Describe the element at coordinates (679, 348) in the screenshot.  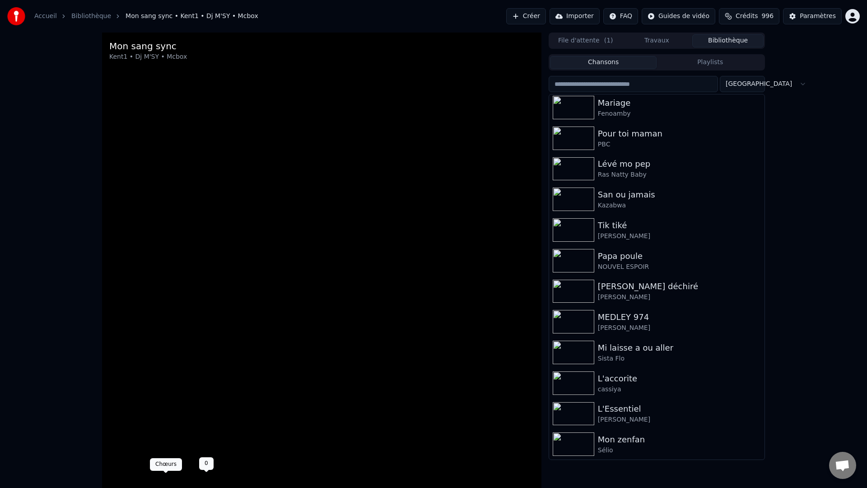
I see `div: Mi laisse a ou aller` at that location.